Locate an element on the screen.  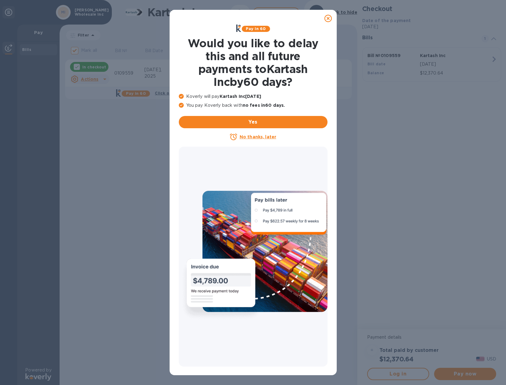
p: Koverly will pay is located at coordinates (253, 96).